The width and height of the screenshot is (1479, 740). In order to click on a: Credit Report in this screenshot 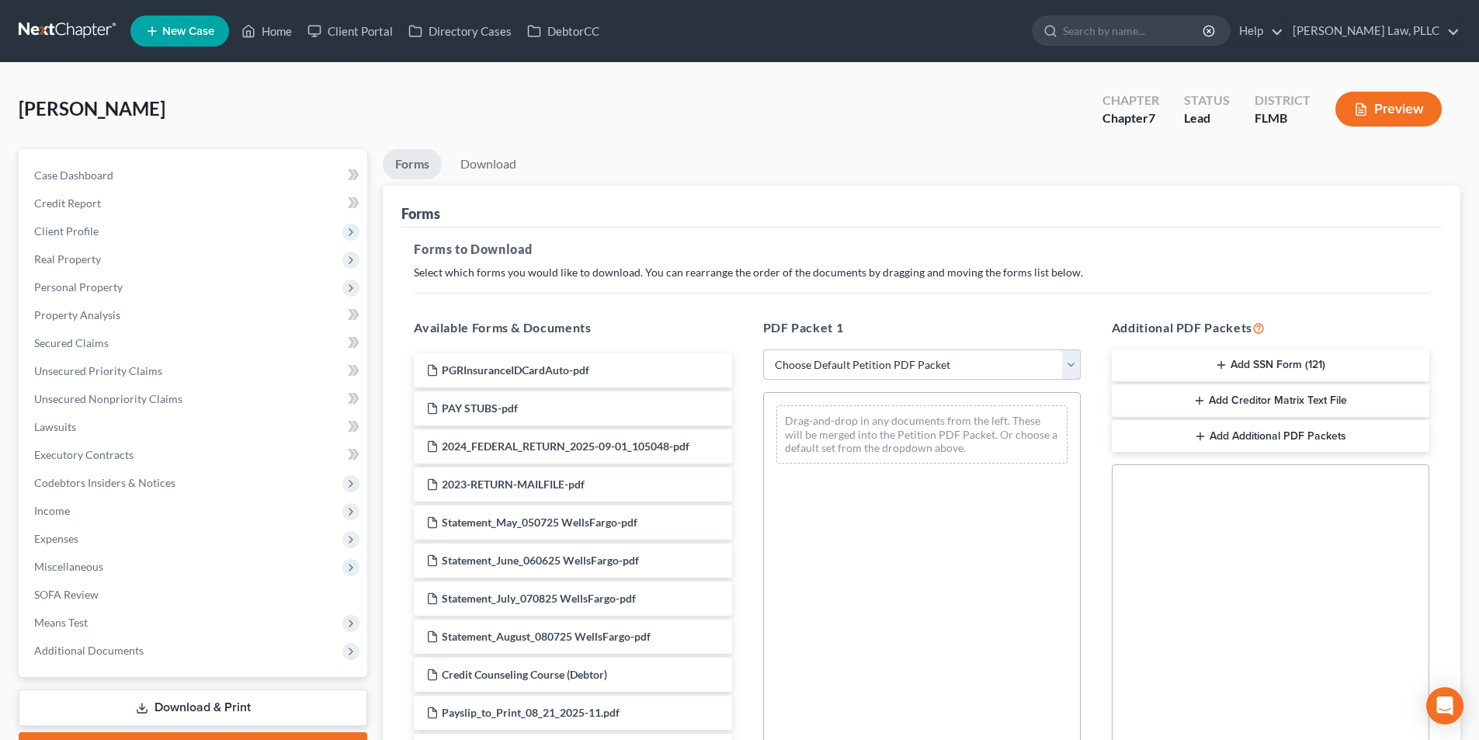, I will do `click(194, 203)`.